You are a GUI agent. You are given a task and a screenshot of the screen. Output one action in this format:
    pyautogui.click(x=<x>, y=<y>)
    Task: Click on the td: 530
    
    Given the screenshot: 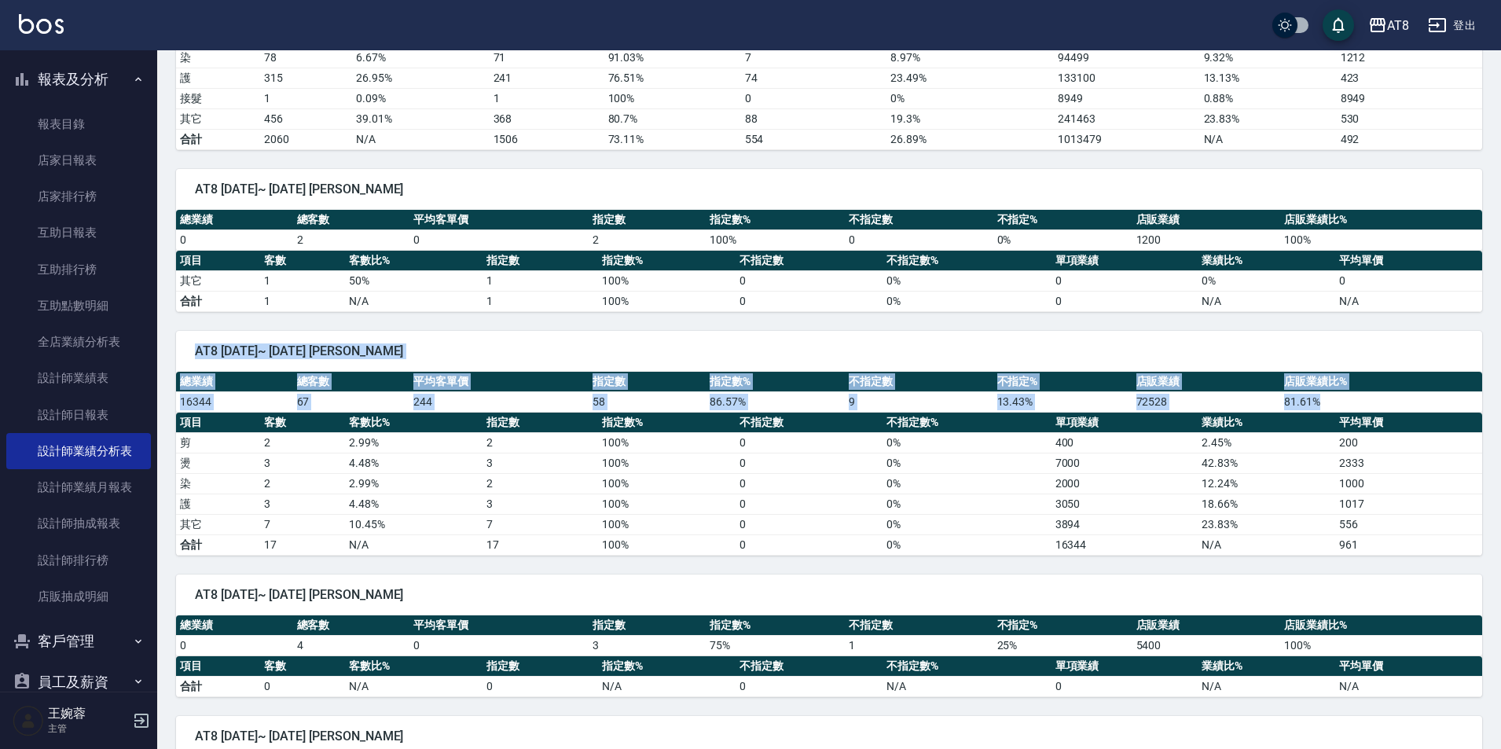 What is the action you would take?
    pyautogui.click(x=1409, y=119)
    